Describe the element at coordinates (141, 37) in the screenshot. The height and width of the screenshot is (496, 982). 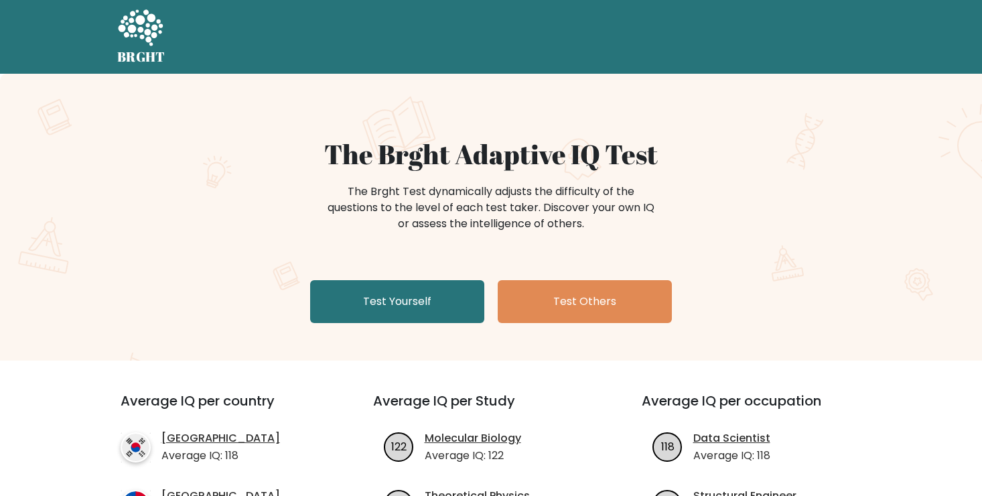
I see `a: BRGHT` at that location.